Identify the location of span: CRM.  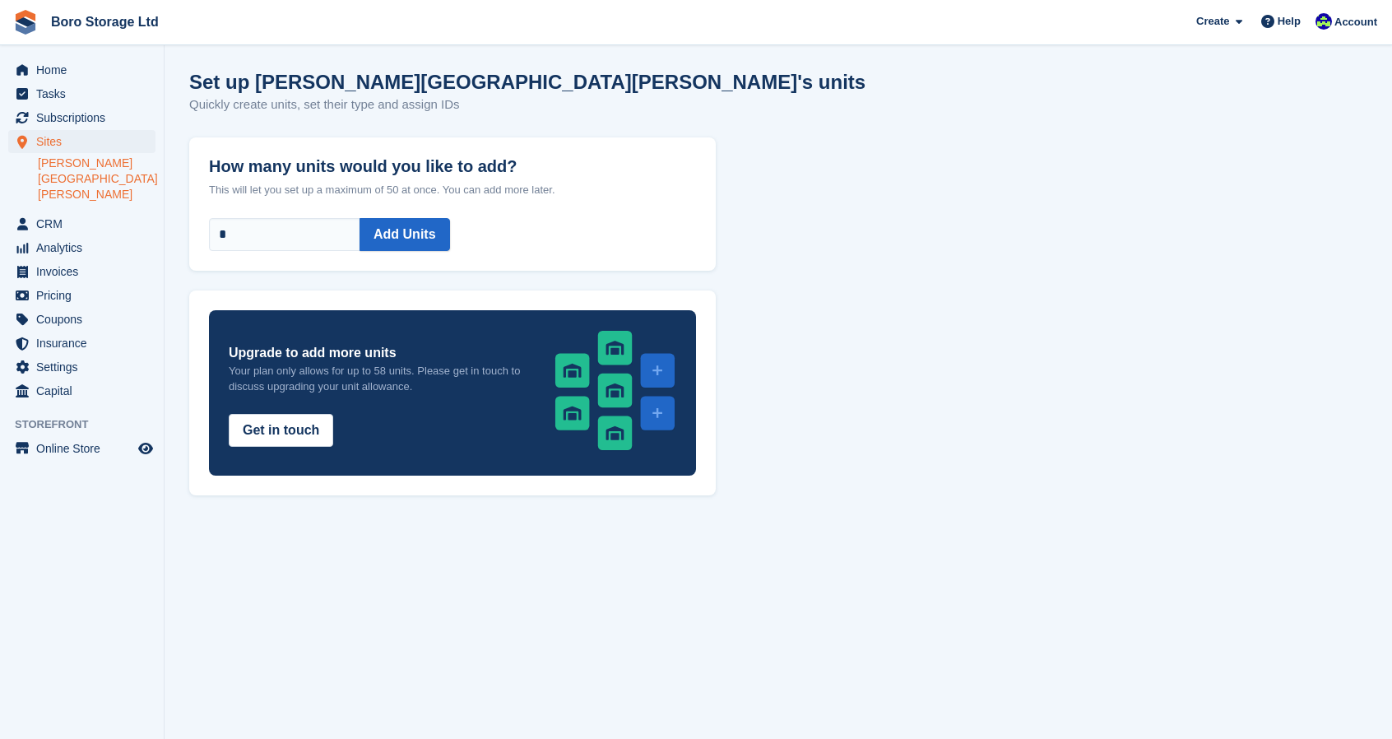
(86, 224).